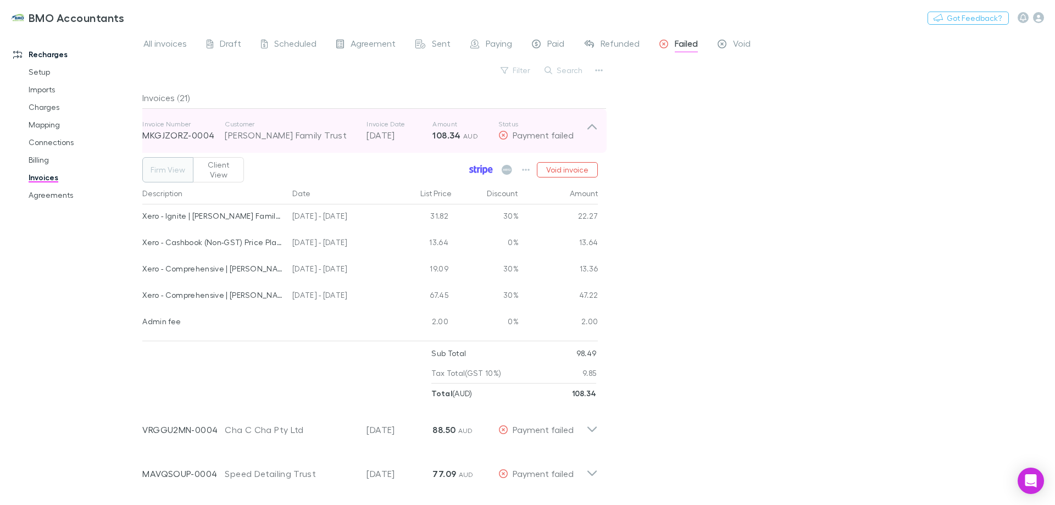 The width and height of the screenshot is (1055, 505). I want to click on div: 67.45, so click(420, 297).